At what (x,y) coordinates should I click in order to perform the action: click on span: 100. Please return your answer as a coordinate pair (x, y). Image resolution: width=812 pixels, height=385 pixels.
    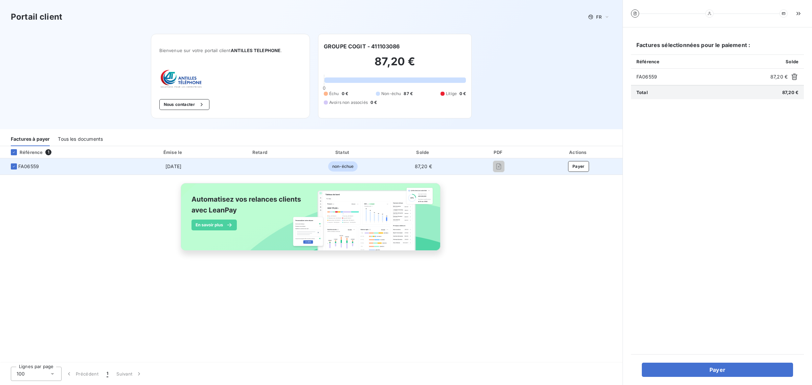
    Looking at the image, I should click on (21, 374).